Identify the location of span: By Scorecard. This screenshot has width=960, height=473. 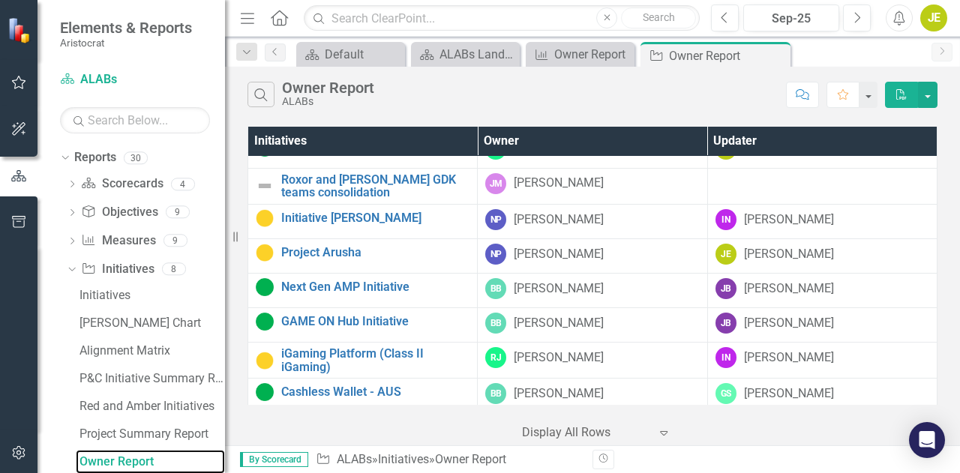
(274, 460).